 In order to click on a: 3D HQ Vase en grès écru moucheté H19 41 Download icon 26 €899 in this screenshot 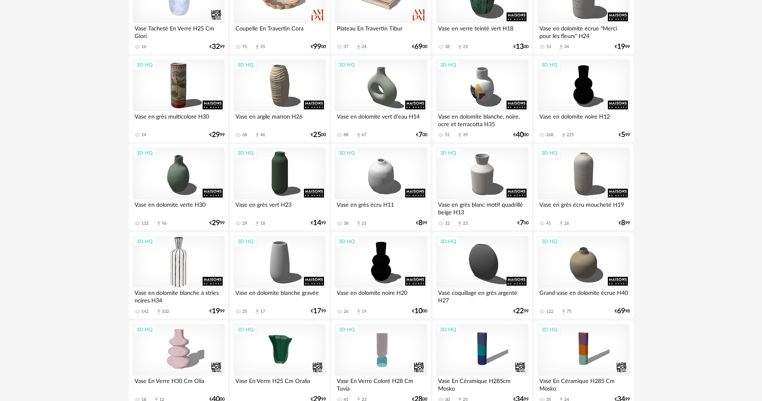, I will do `click(584, 187)`.